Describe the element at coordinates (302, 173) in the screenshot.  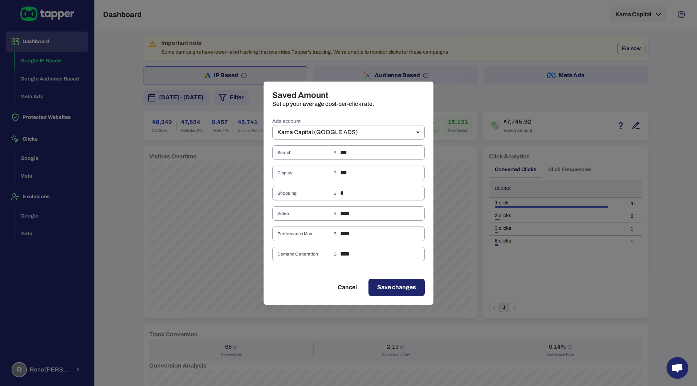
I see `span: Display` at that location.